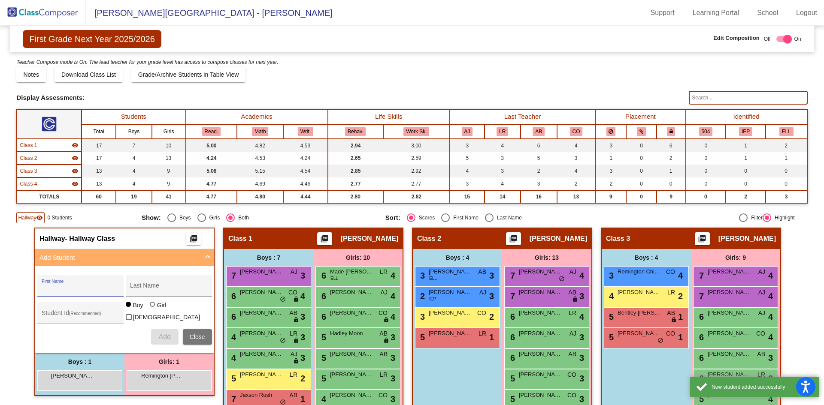  Describe the element at coordinates (538, 158) in the screenshot. I see `td: 5` at that location.